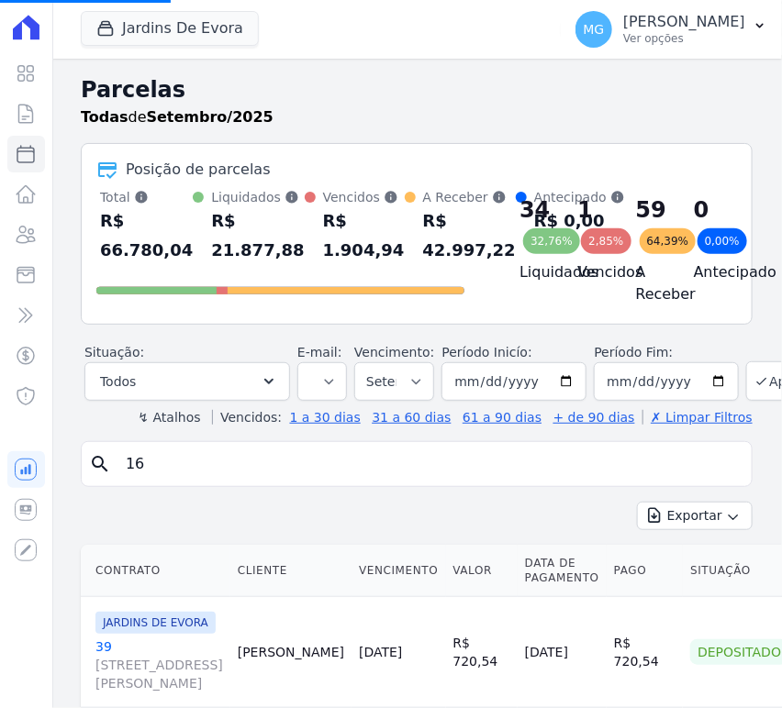 The height and width of the screenshot is (708, 782). Describe the element at coordinates (363, 236) in the screenshot. I see `div: R$ 1.904,94` at that location.